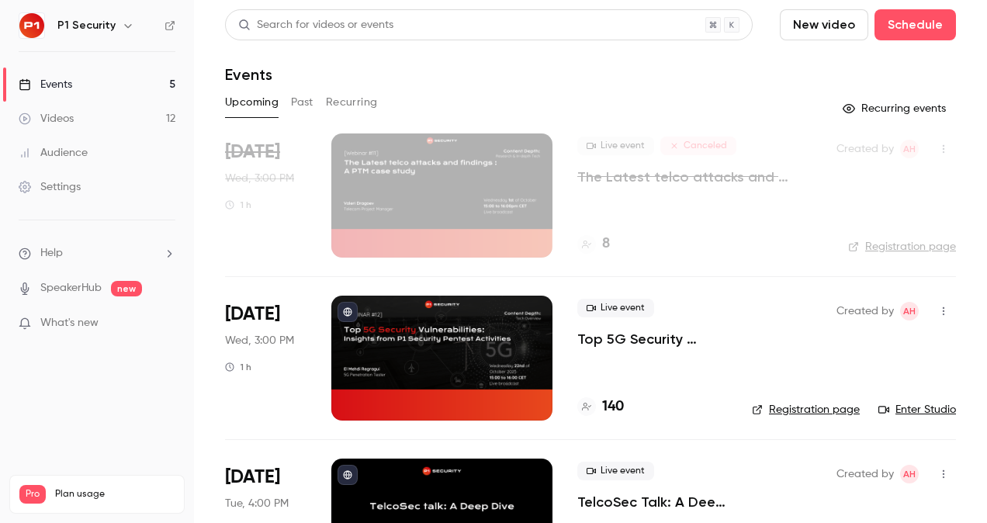 The image size is (987, 523). I want to click on span: What's new, so click(69, 323).